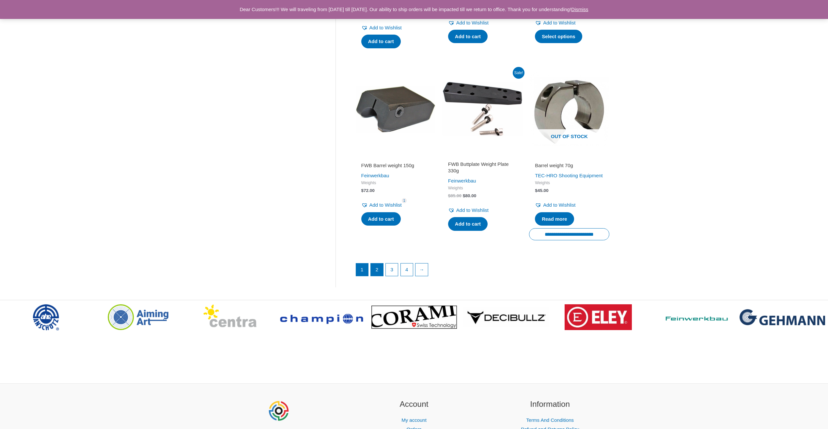 This screenshot has height=429, width=828. I want to click on a: Page 2, so click(377, 270).